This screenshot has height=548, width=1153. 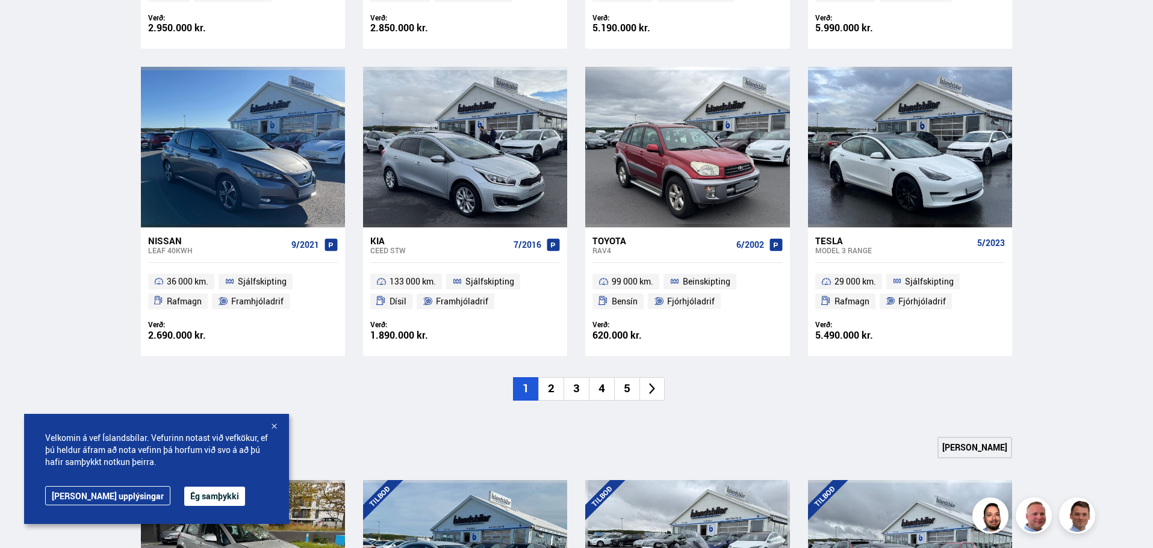 What do you see at coordinates (527, 245) in the screenshot?
I see `span: 7/2016` at bounding box center [527, 245].